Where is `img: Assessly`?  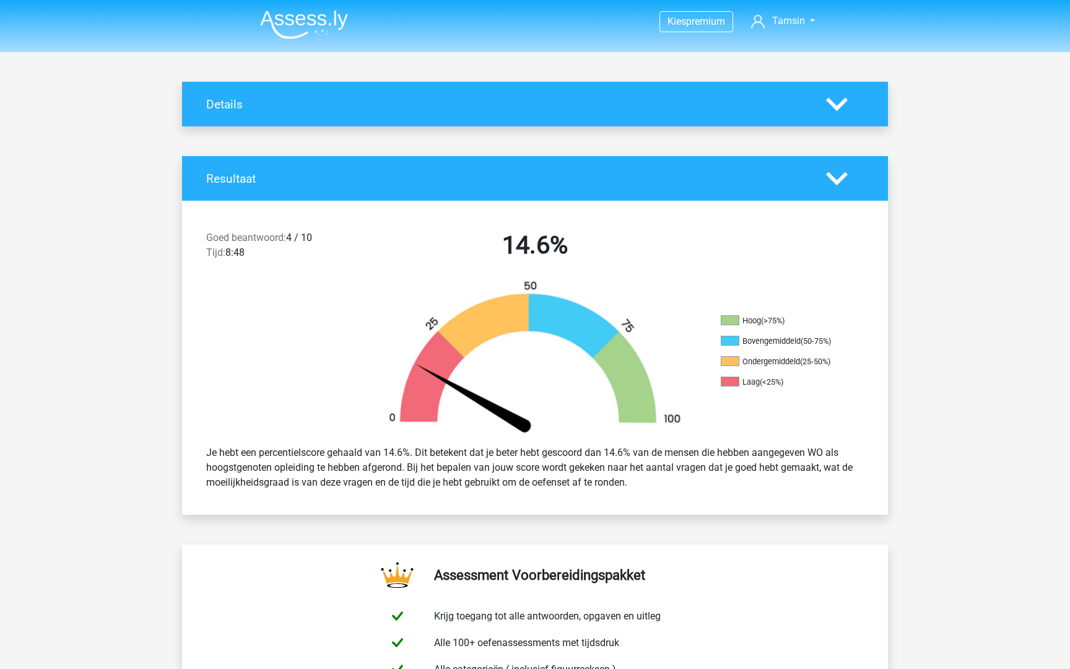 img: Assessly is located at coordinates (304, 24).